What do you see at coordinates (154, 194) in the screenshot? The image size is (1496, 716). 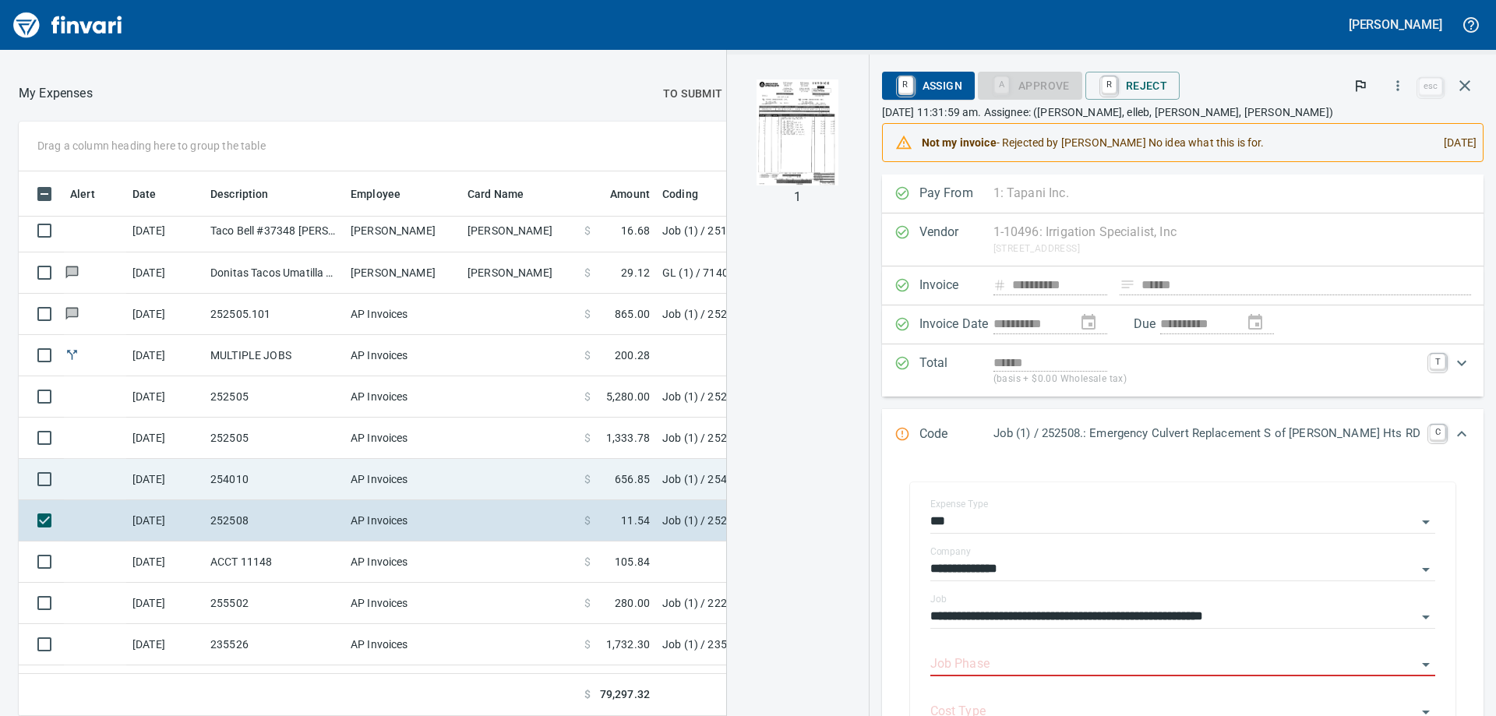 I see `span: Date` at bounding box center [154, 194].